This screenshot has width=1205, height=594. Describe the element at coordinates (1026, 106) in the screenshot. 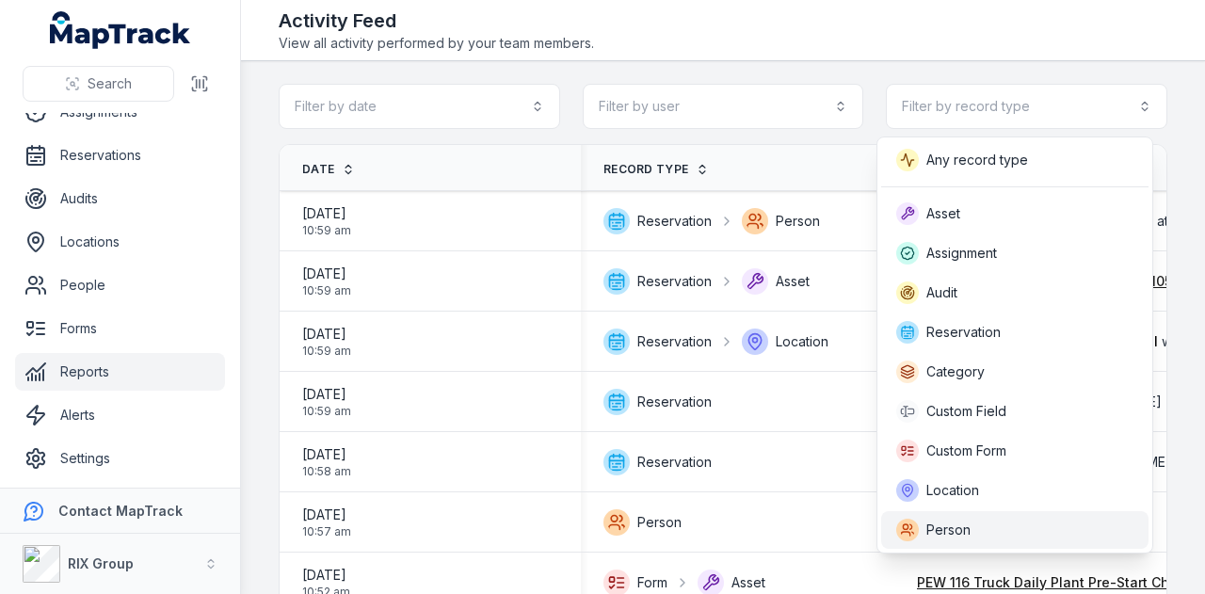

I see `button: Filter by record type` at that location.